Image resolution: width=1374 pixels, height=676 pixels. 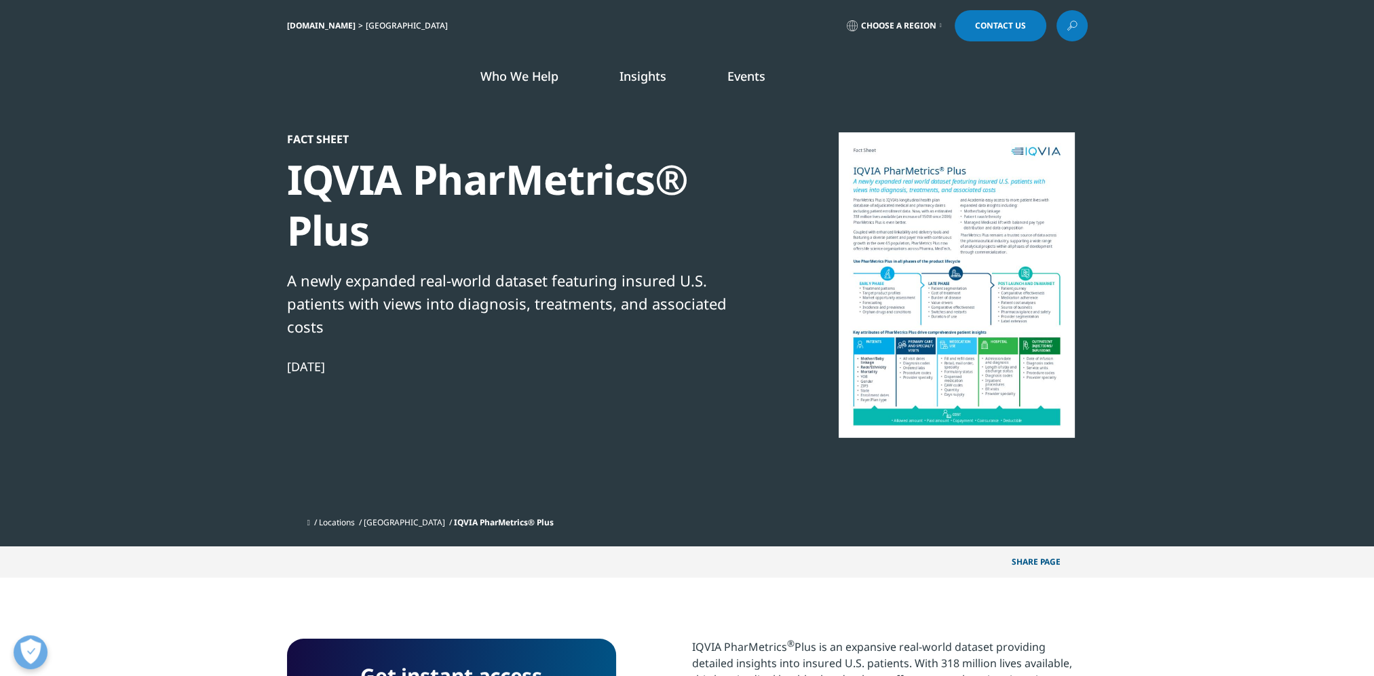 What do you see at coordinates (746, 76) in the screenshot?
I see `a: Events` at bounding box center [746, 76].